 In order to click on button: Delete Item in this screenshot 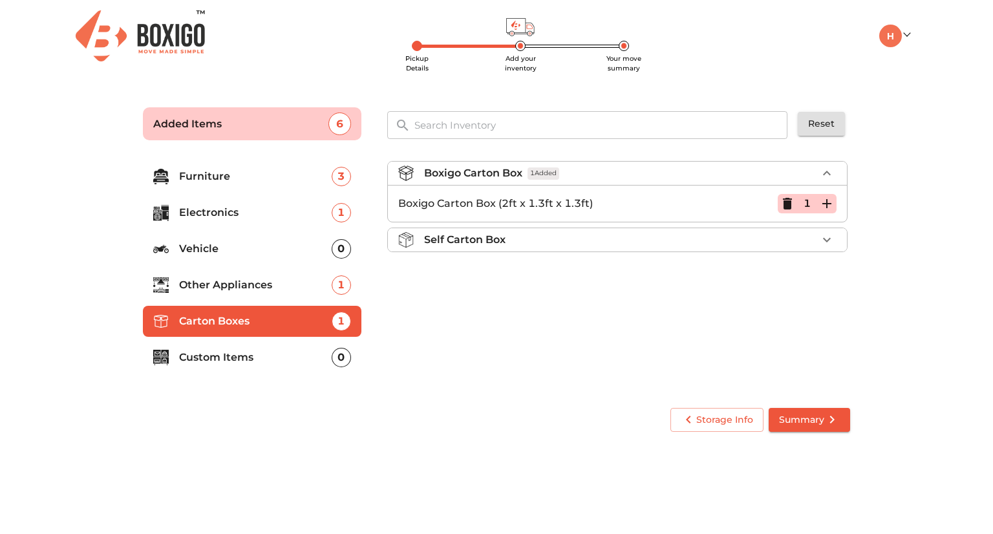, I will do `click(788, 204)`.